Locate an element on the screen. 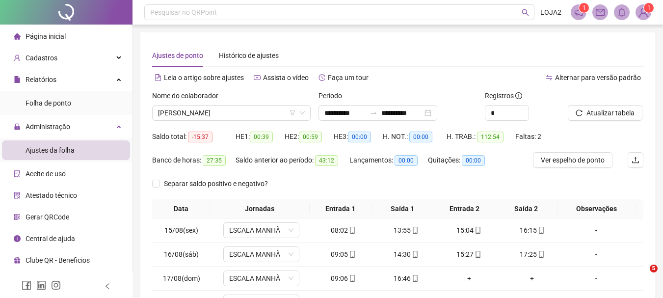 The image size is (663, 298). span: lock is located at coordinates (17, 127).